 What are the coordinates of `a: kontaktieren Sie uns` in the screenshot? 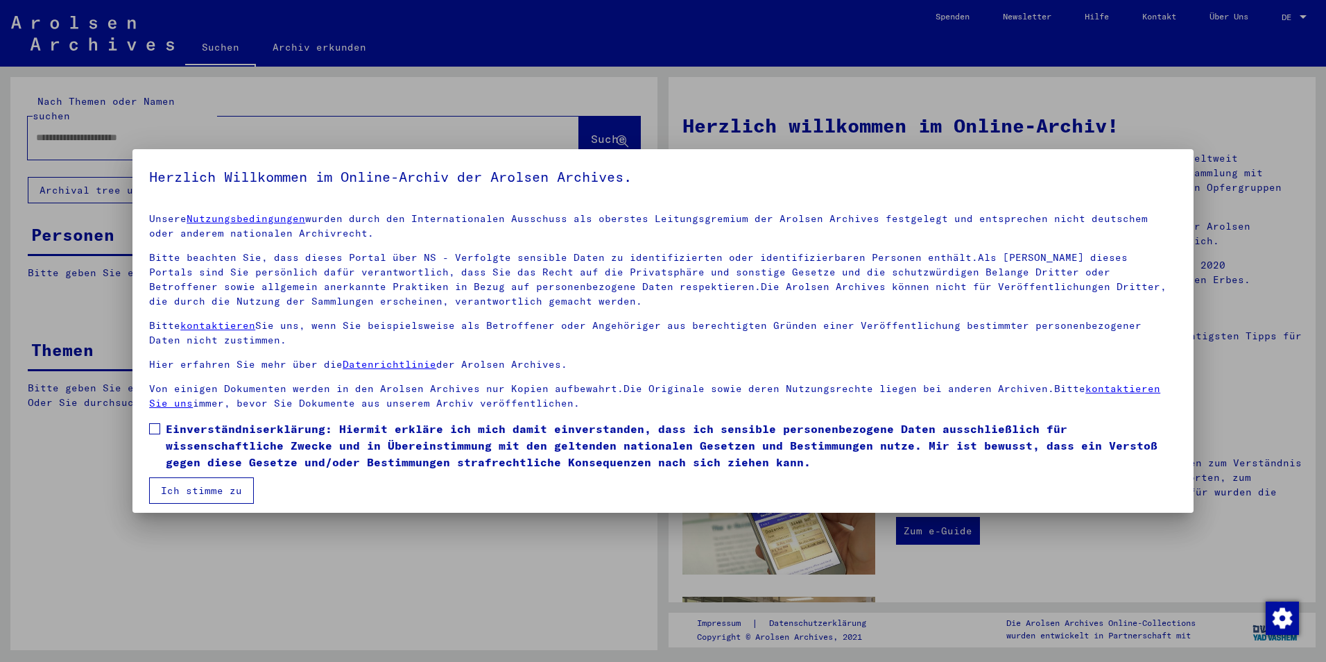 It's located at (655, 395).